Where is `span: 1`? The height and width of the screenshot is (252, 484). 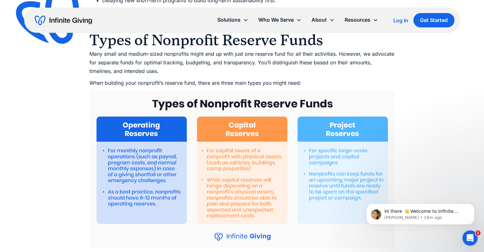
span: 1 is located at coordinates (478, 233).